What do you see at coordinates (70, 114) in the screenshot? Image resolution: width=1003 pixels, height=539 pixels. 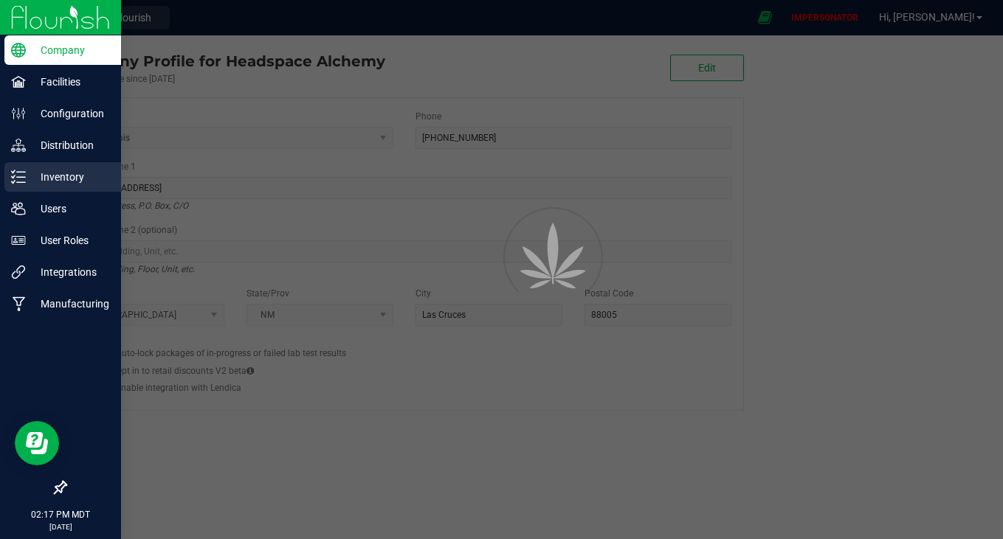 I see `p: Configuration` at bounding box center [70, 114].